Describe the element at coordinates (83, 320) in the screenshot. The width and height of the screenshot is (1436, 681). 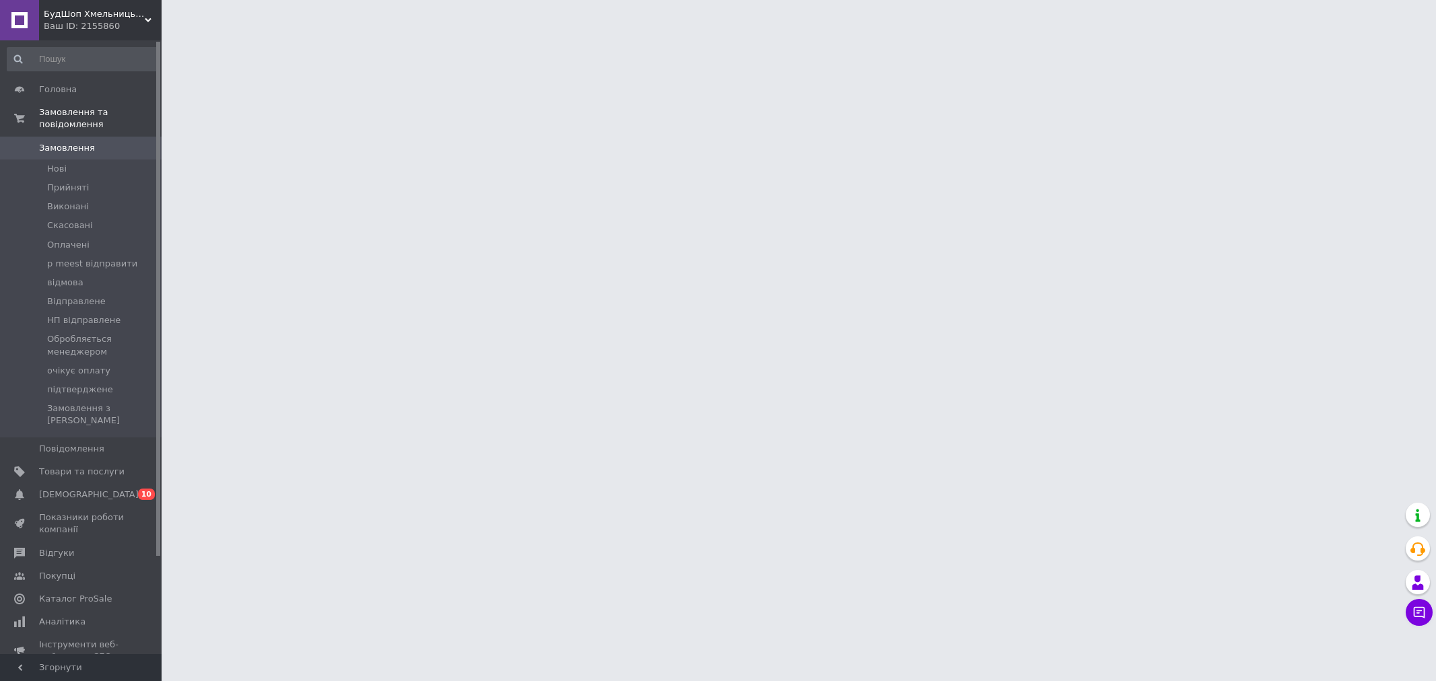
I see `span: НП відправлене` at that location.